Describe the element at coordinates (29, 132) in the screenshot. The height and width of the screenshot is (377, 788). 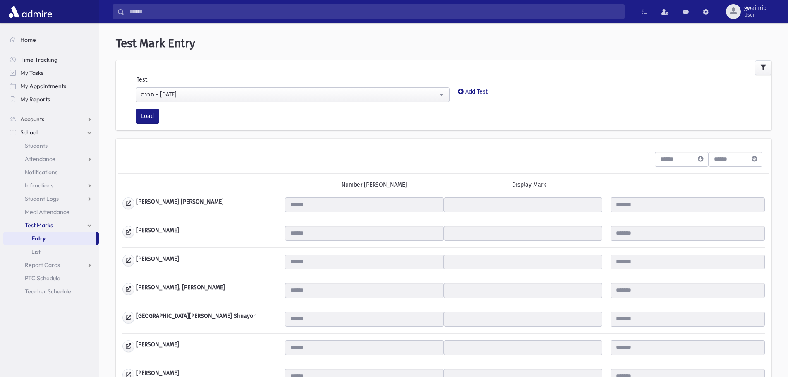
I see `span: School` at that location.